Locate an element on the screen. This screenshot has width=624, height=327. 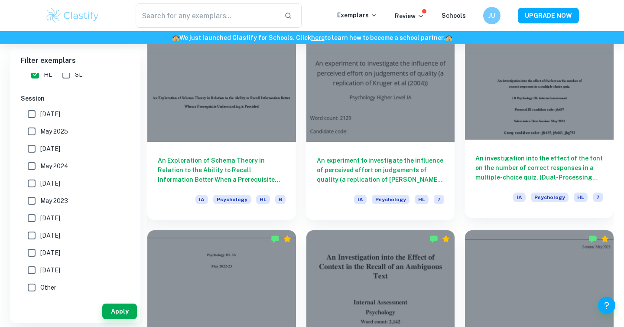
a: An investigation into the effect of the font on the number of correct responses in a multiple-cho... is located at coordinates (539, 125).